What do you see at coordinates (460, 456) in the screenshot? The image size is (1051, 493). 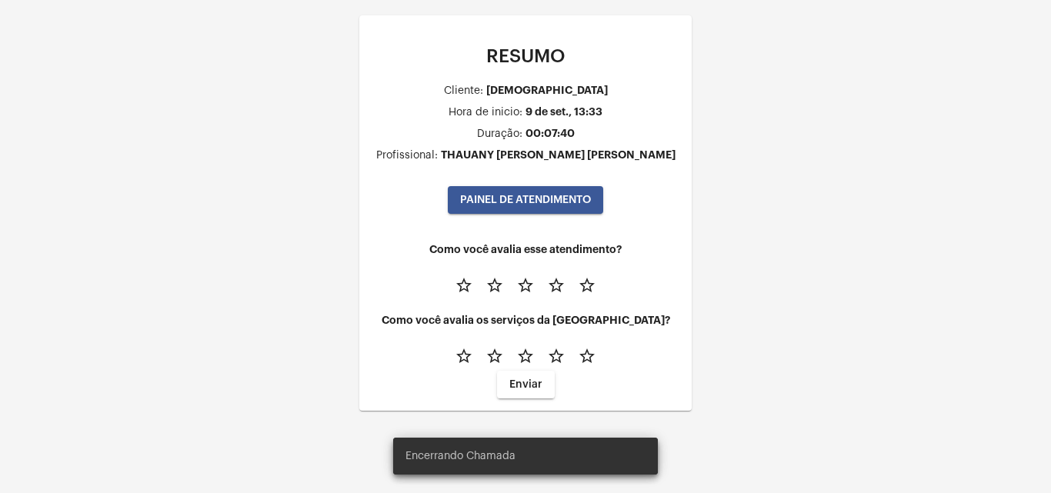 I see `span: Encerrando Chamada` at bounding box center [460, 456].